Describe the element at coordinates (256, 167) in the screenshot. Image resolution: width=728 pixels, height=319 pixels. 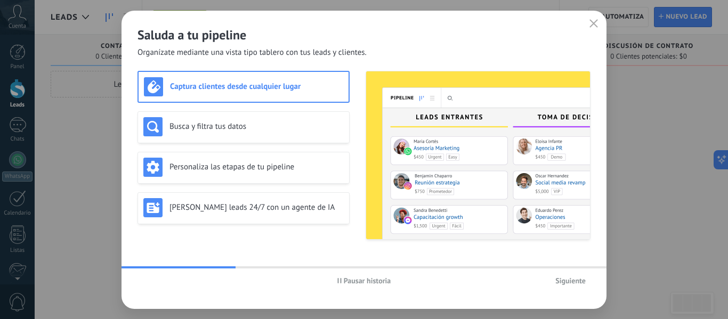
I see `h3: Personaliza las etapas de tu pipeline` at that location.